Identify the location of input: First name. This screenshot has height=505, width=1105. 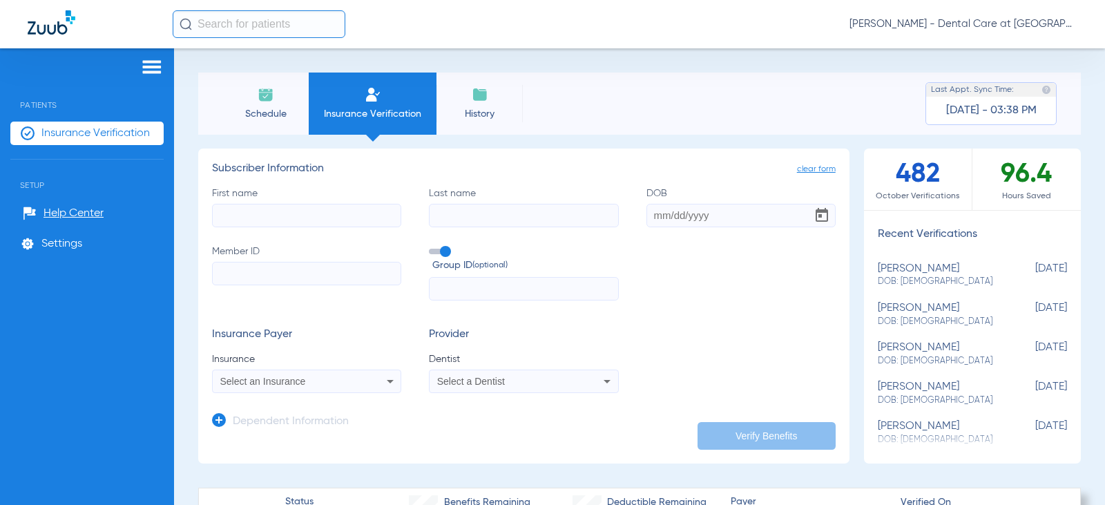
(307, 216).